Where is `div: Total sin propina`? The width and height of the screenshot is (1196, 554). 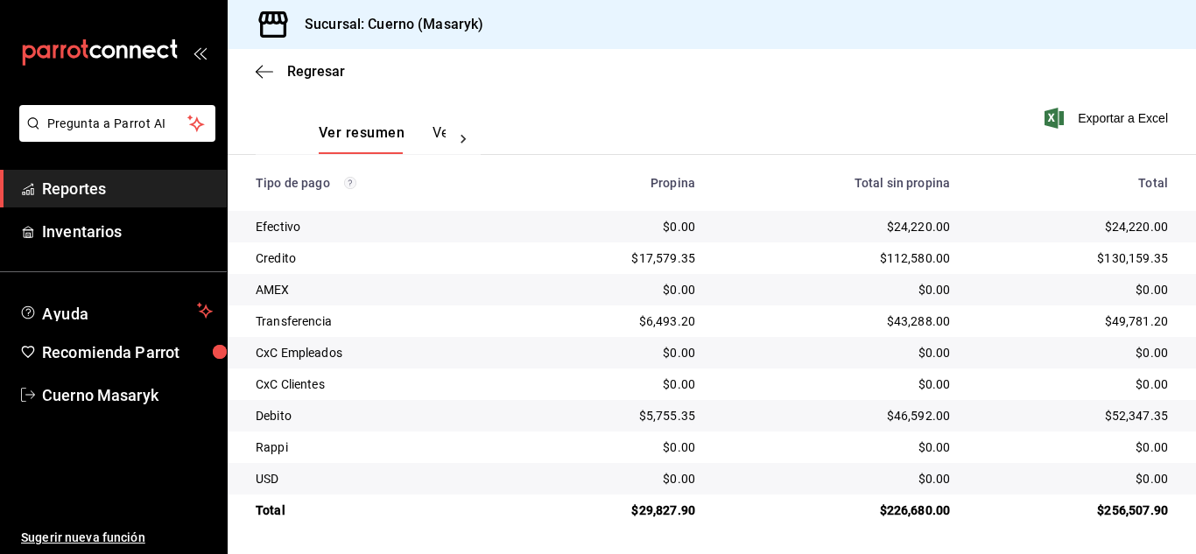
div: Total sin propina is located at coordinates (836, 183).